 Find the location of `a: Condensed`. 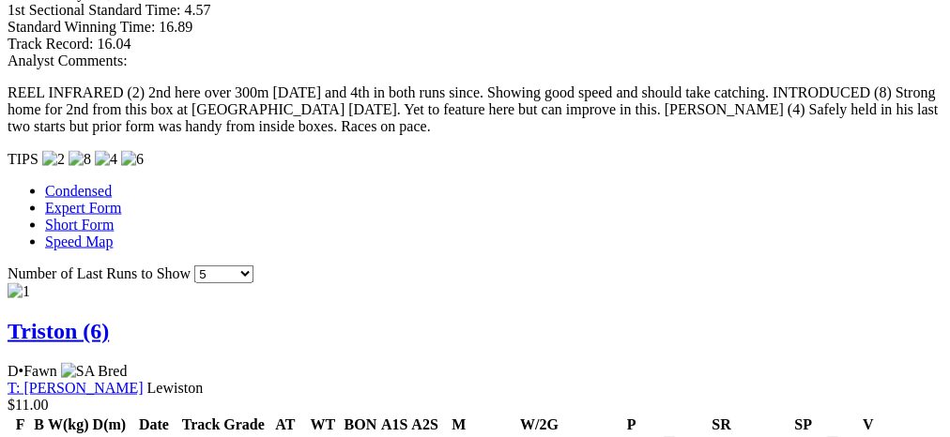

a: Condensed is located at coordinates (78, 190).